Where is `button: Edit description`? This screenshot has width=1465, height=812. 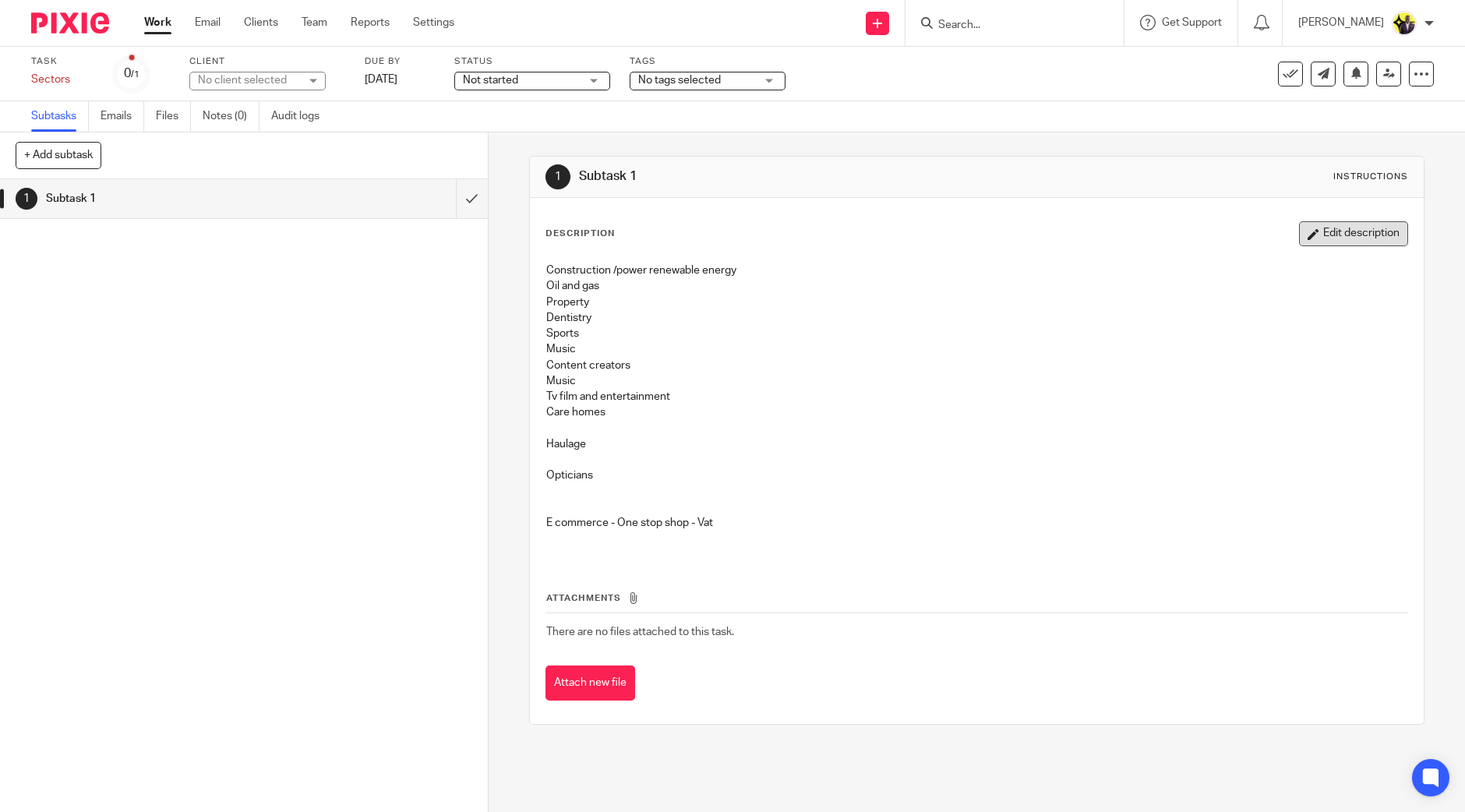
button: Edit description is located at coordinates (1353, 234).